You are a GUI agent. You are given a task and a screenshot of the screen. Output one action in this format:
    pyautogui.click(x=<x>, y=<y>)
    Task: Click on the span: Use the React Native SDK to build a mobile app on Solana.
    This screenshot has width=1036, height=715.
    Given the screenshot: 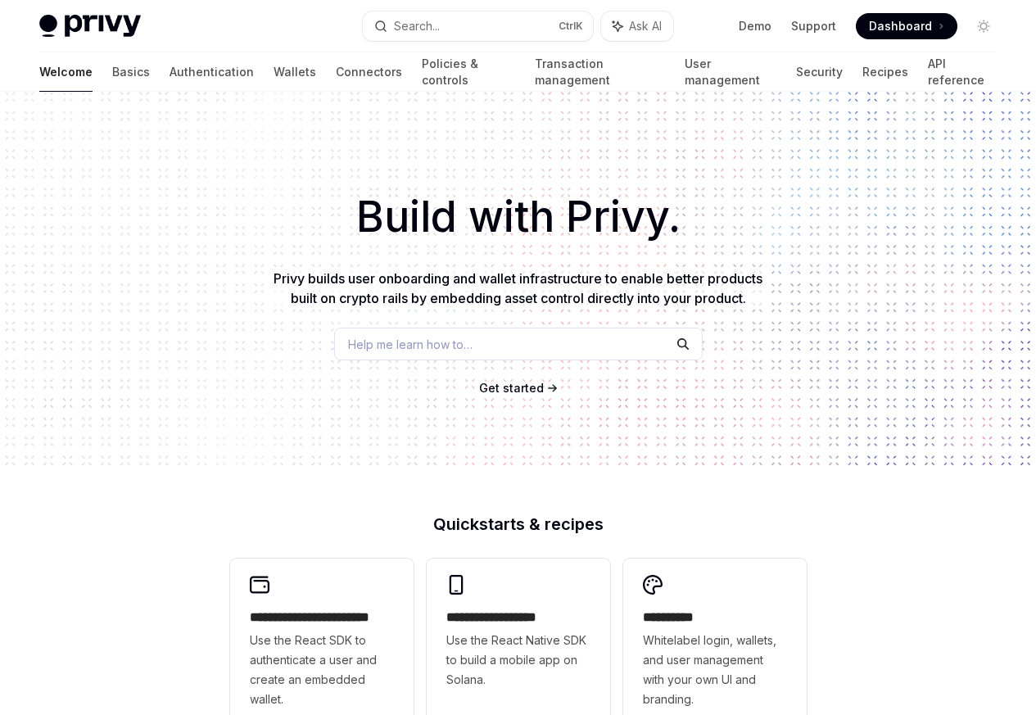 What is the action you would take?
    pyautogui.click(x=519, y=660)
    